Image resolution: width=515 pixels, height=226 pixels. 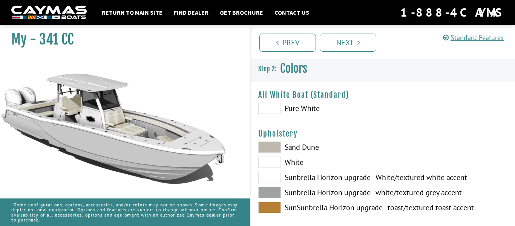 I want to click on h1: My - 341 CC, so click(x=121, y=39).